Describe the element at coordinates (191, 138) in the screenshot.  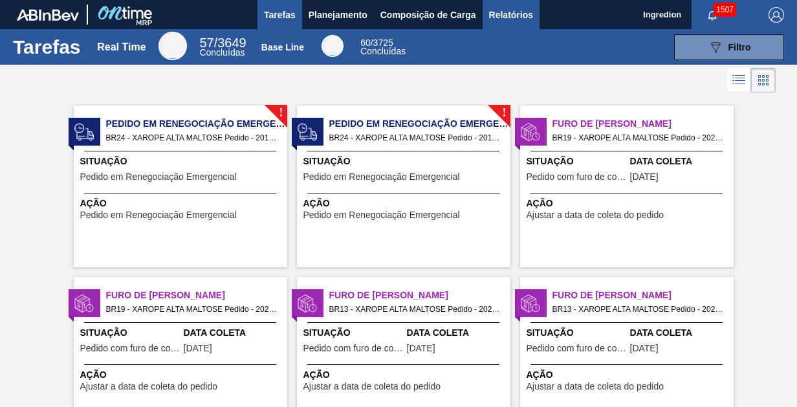
I see `span: BR24 - XAROPE ALTA MALTOSE Pedido - 2018590` at that location.